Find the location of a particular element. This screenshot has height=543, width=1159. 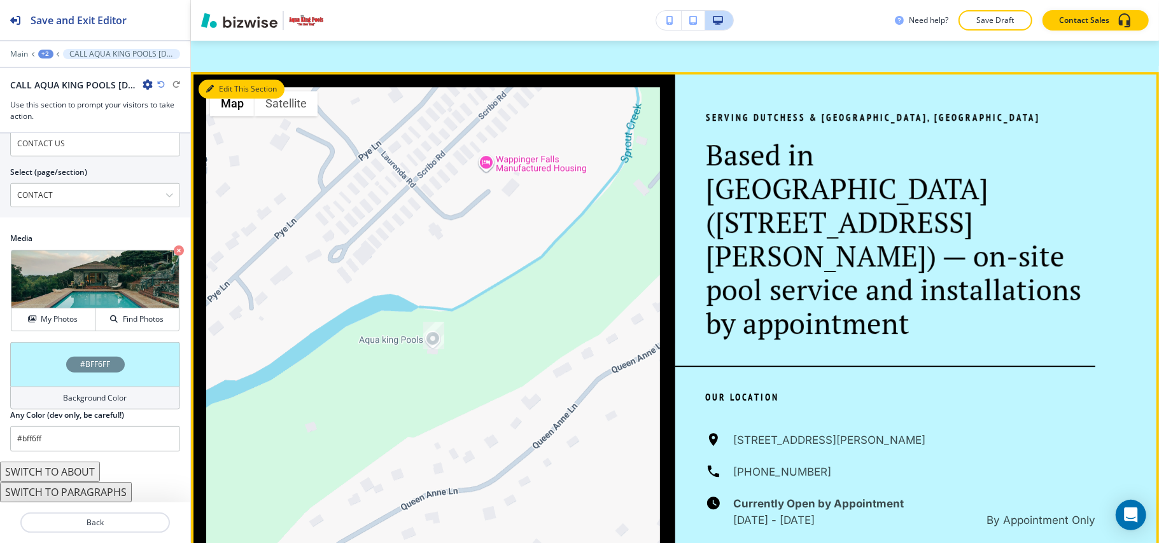

button: Find Photos is located at coordinates (137, 319).